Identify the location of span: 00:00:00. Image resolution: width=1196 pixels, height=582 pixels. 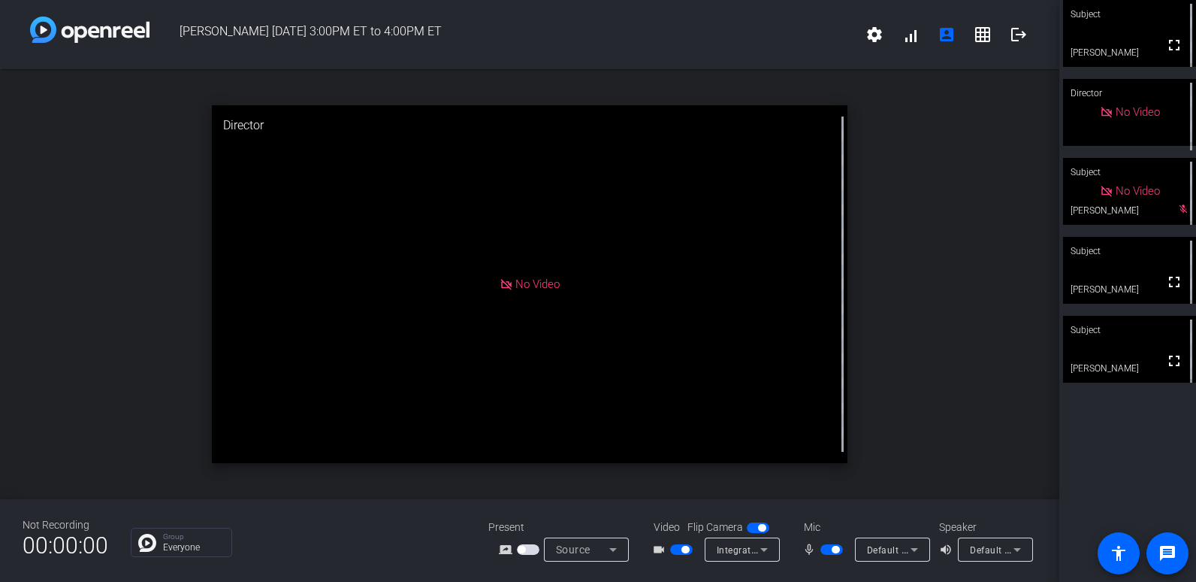
(65, 545).